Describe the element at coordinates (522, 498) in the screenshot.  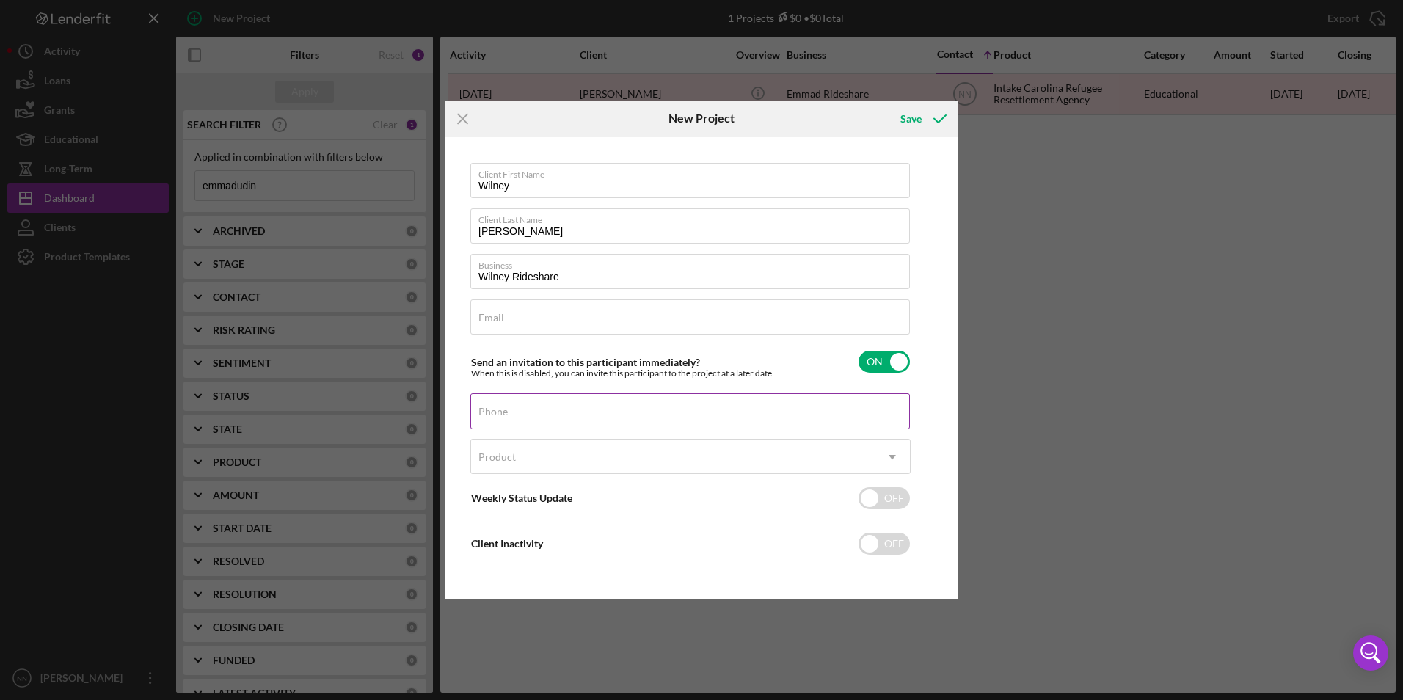
I see `label: Weekly Status Update` at that location.